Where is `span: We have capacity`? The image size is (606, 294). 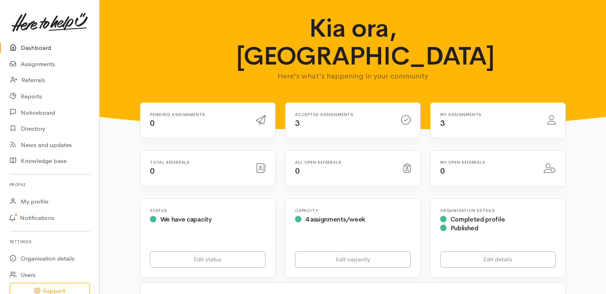 span: We have capacity is located at coordinates (186, 219).